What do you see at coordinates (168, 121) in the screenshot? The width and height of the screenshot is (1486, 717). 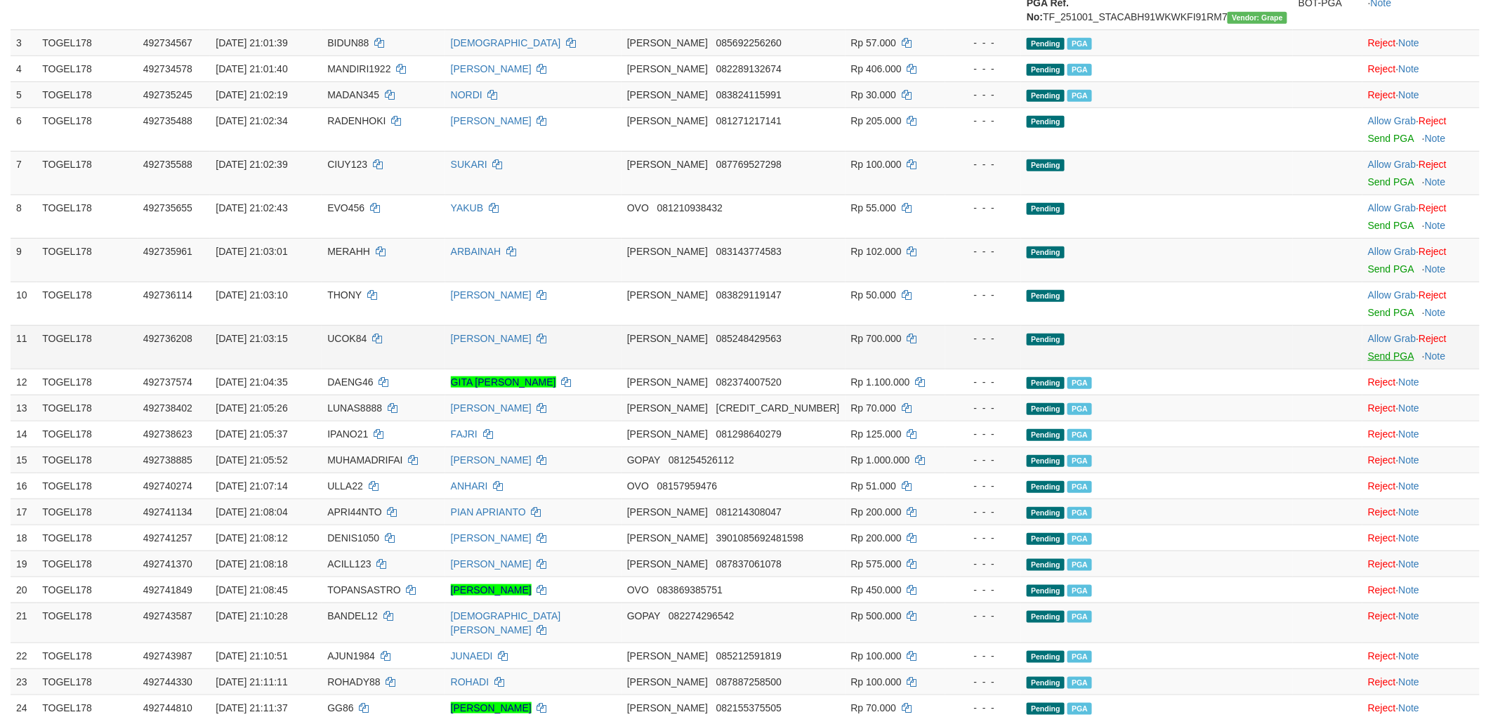 I see `span: 492735488` at bounding box center [168, 121].